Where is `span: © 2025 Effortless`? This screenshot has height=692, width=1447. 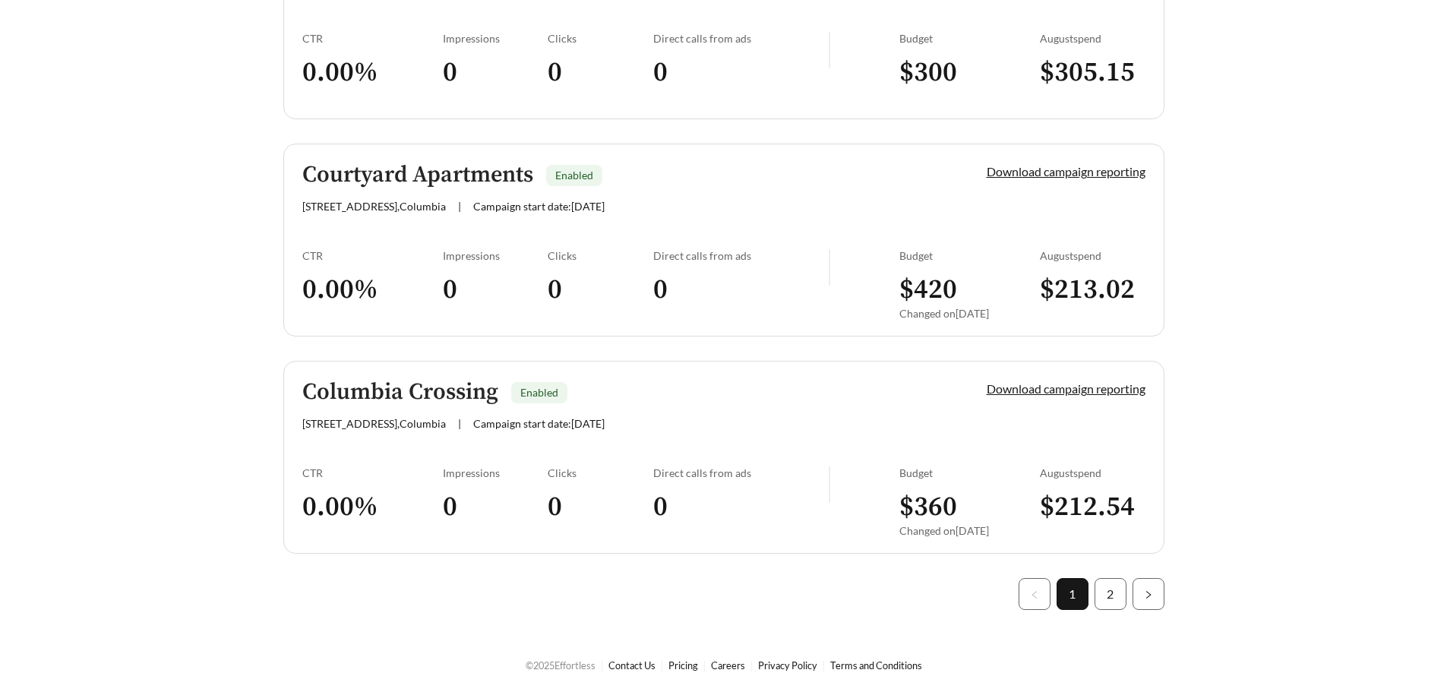 span: © 2025 Effortless is located at coordinates (560, 665).